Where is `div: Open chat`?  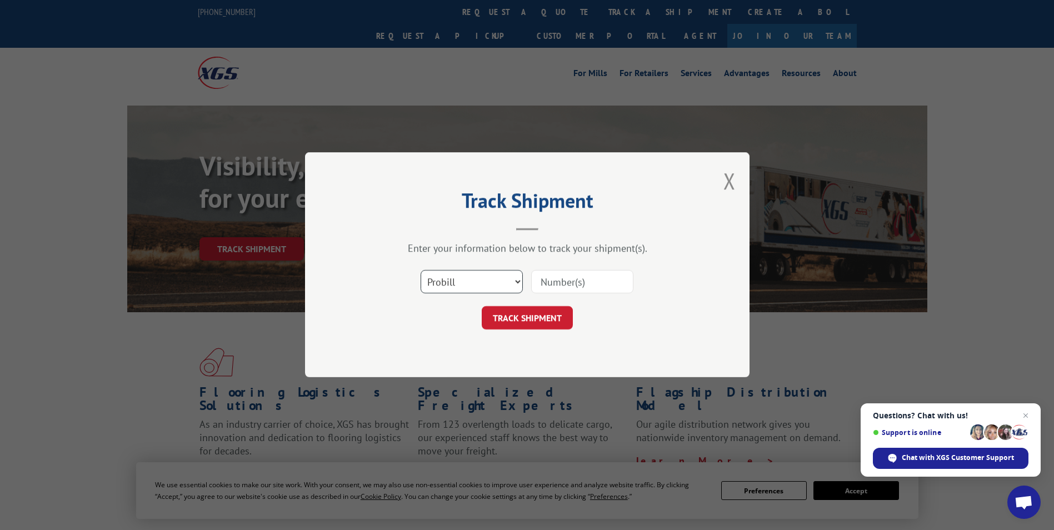 div: Open chat is located at coordinates (1024, 502).